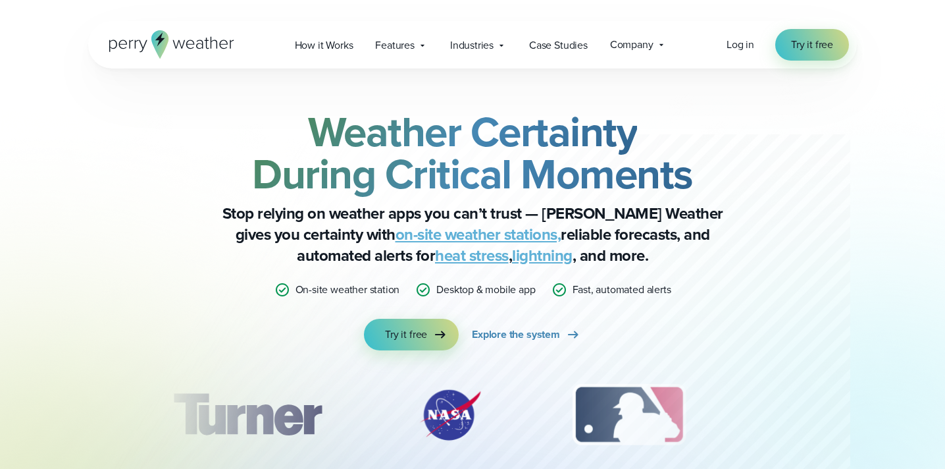 This screenshot has height=469, width=945. I want to click on span: Features, so click(395, 45).